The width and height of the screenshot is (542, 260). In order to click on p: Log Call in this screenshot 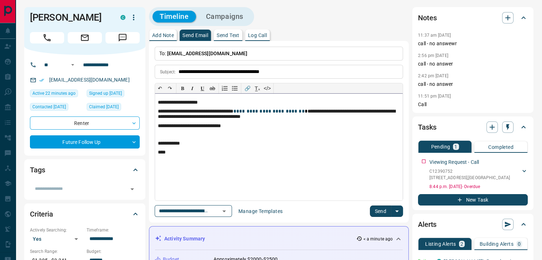, I will do `click(257, 35)`.